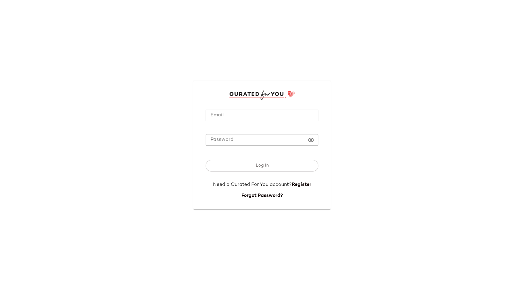  What do you see at coordinates (262, 166) in the screenshot?
I see `button: Log In` at bounding box center [262, 166].